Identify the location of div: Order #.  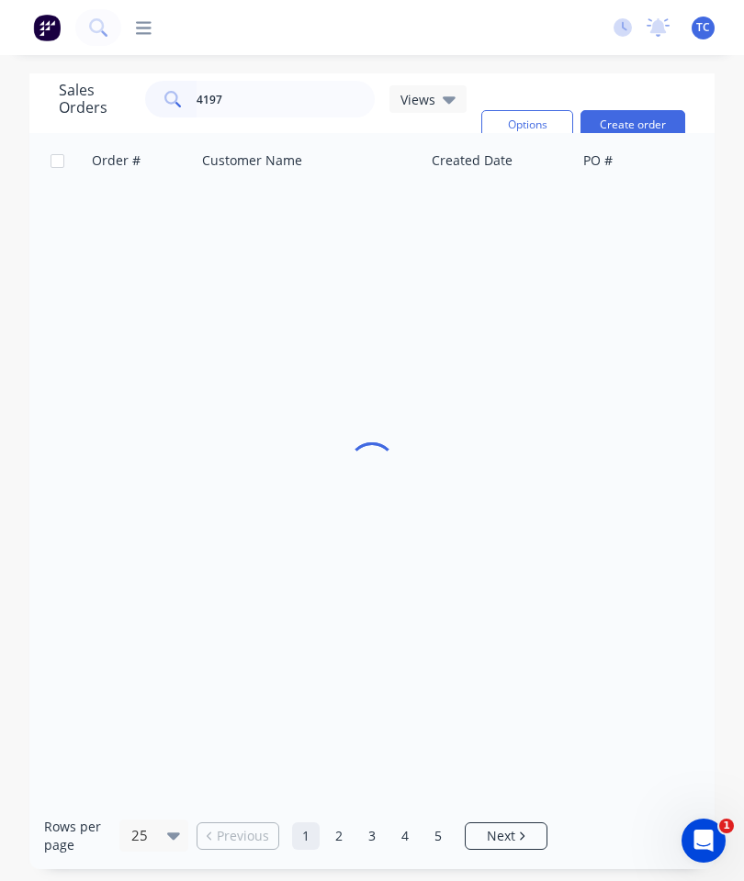
(116, 161).